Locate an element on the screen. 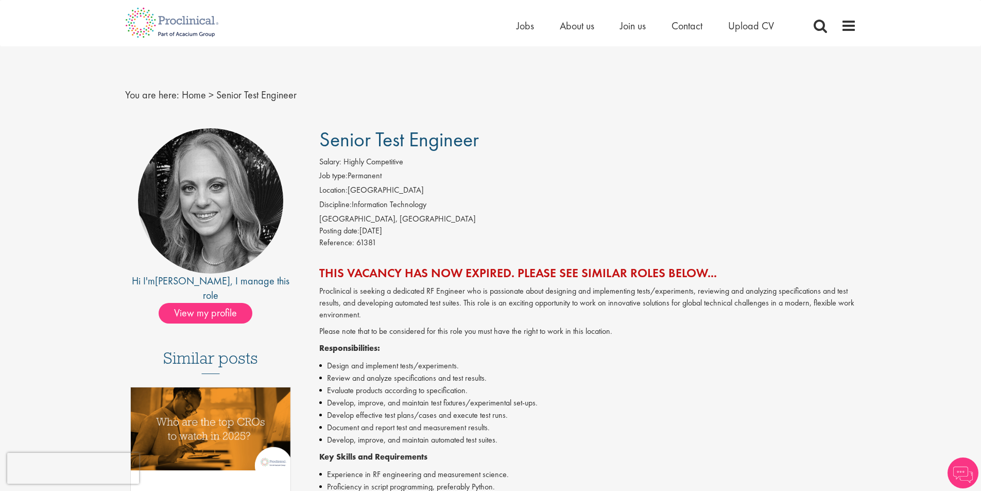 Image resolution: width=981 pixels, height=491 pixels. a: breadcrumb link is located at coordinates (194, 95).